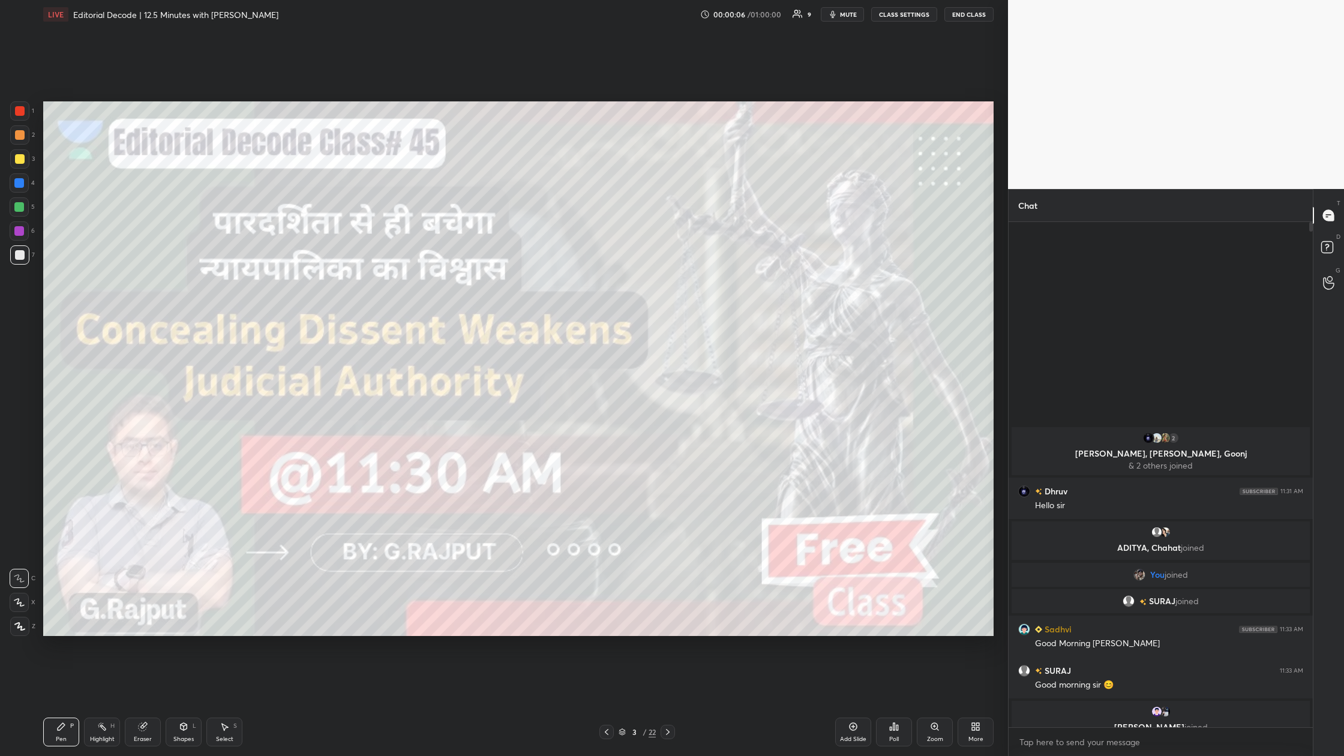  Describe the element at coordinates (1057, 629) in the screenshot. I see `h6: Sadhvi` at that location.